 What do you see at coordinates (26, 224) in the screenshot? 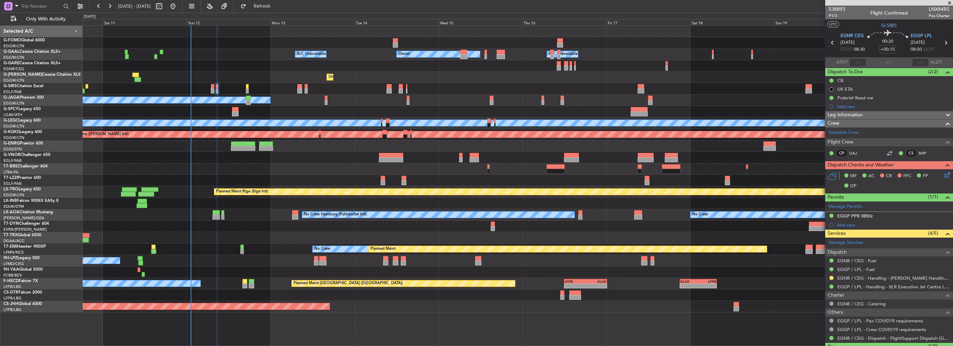
I see `a: T7-DYNChallenger 604` at bounding box center [26, 224].